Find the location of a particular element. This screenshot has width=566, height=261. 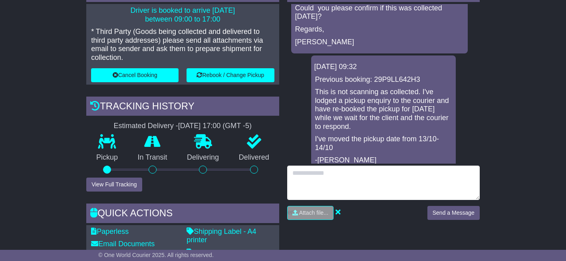

p: Regards, is located at coordinates (379, 30).